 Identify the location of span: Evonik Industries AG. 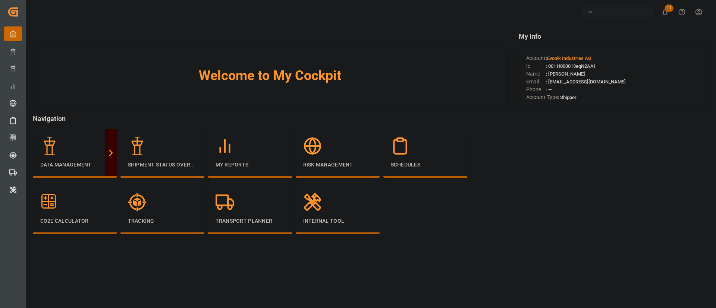
(569, 58).